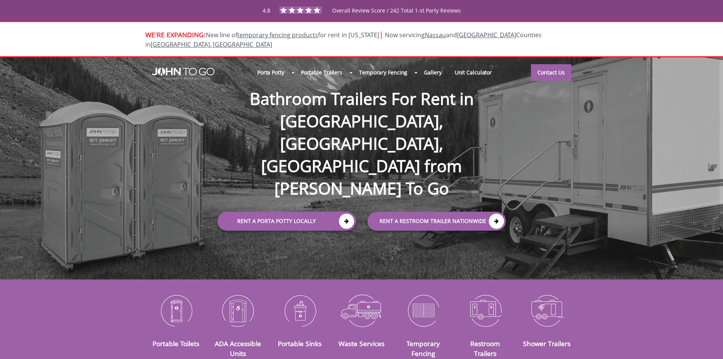 The image size is (723, 359). What do you see at coordinates (183, 74) in the screenshot?
I see `img: JOHN to go` at bounding box center [183, 74].